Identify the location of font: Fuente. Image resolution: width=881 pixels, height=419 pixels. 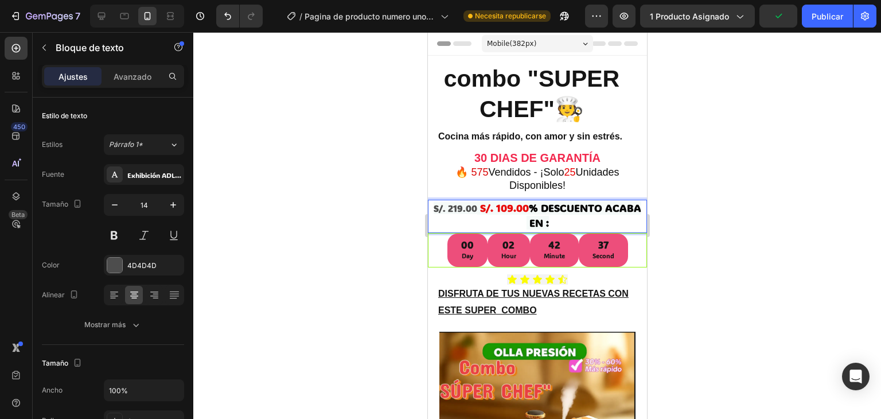
(53, 174).